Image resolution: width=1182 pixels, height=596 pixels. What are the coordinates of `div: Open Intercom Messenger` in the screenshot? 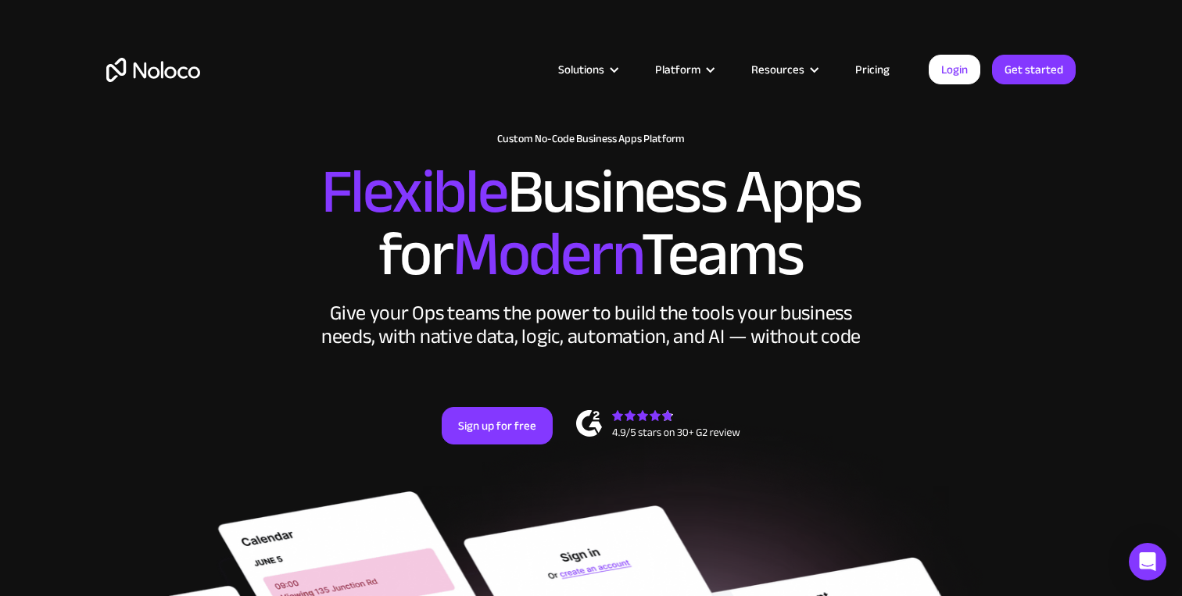 It's located at (1147, 562).